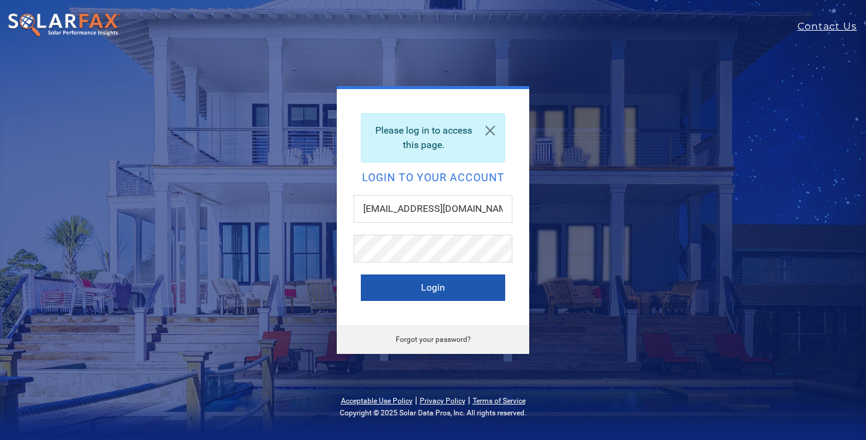 The image size is (866, 440). Describe the element at coordinates (376, 400) in the screenshot. I see `a: Acceptable Use Policy` at that location.